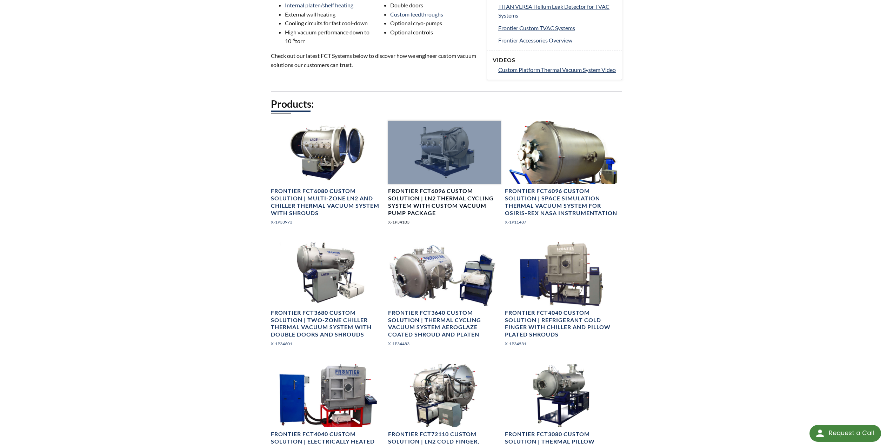 The width and height of the screenshot is (893, 446). What do you see at coordinates (445, 297) in the screenshot?
I see `a: Frontier Thermal Vacuum Chamber and Chiller System, angled viewFrontier FCT3640 Custom Solution |...` at bounding box center [445, 297].